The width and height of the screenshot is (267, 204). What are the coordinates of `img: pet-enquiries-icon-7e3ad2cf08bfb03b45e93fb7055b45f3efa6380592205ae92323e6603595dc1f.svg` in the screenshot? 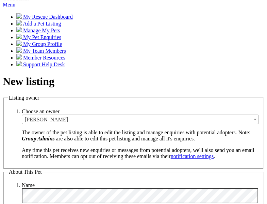 It's located at (19, 36).